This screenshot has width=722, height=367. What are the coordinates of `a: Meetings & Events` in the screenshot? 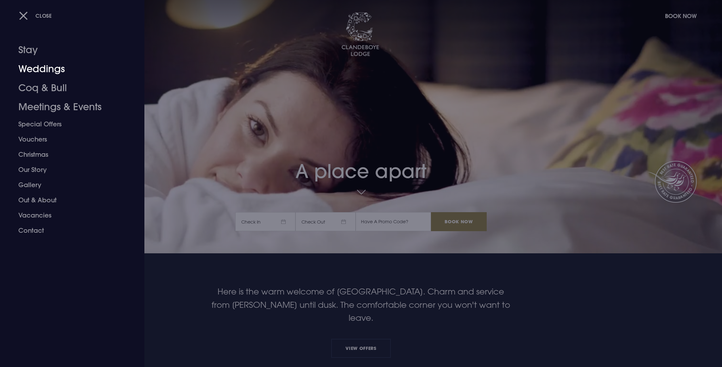 It's located at (68, 107).